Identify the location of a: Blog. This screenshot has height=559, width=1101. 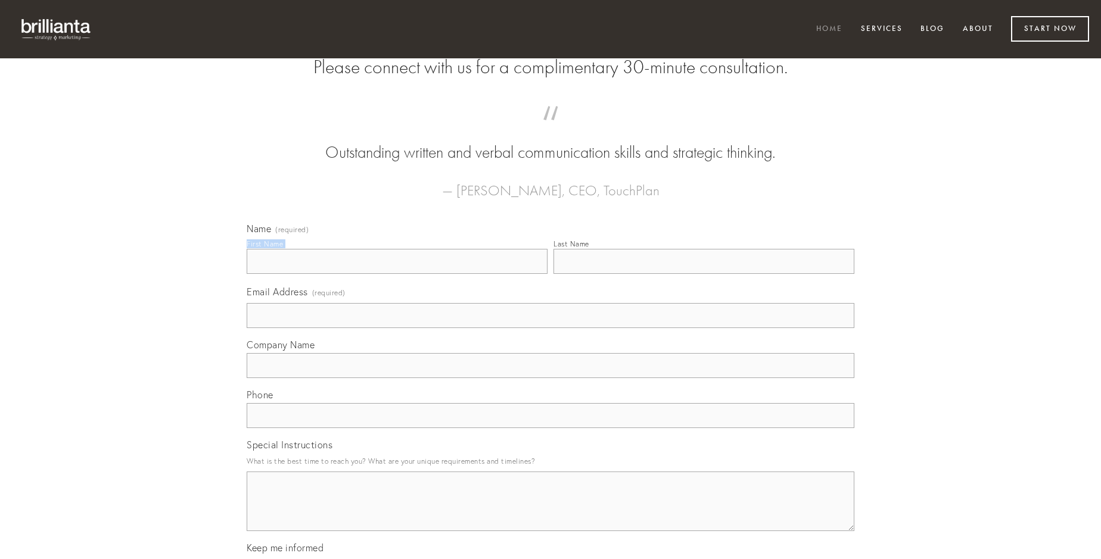
(932, 29).